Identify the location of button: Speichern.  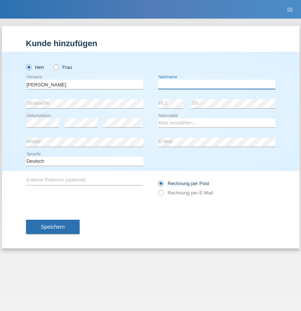
(53, 227).